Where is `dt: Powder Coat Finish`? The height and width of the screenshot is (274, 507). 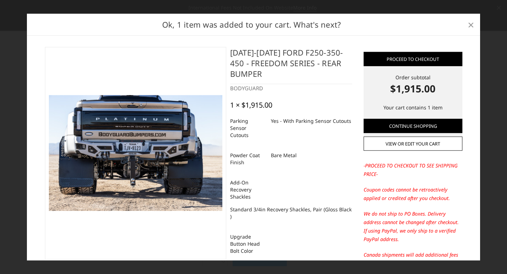 dt: Powder Coat Finish is located at coordinates (248, 159).